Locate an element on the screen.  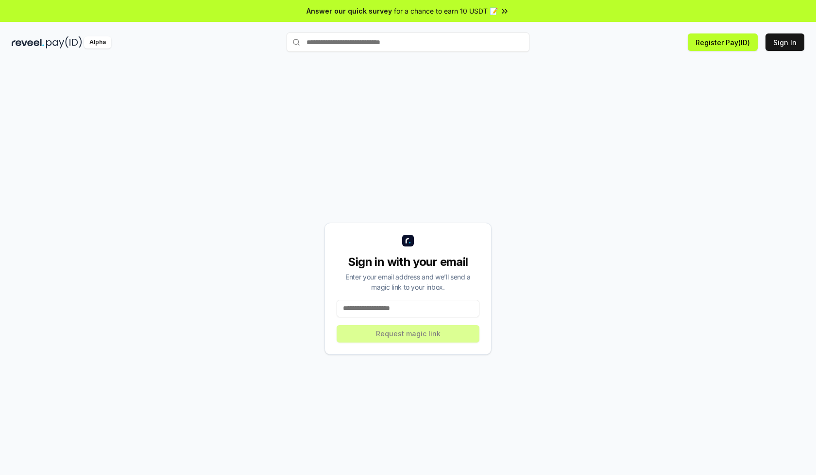
img: logo_small is located at coordinates (408, 241).